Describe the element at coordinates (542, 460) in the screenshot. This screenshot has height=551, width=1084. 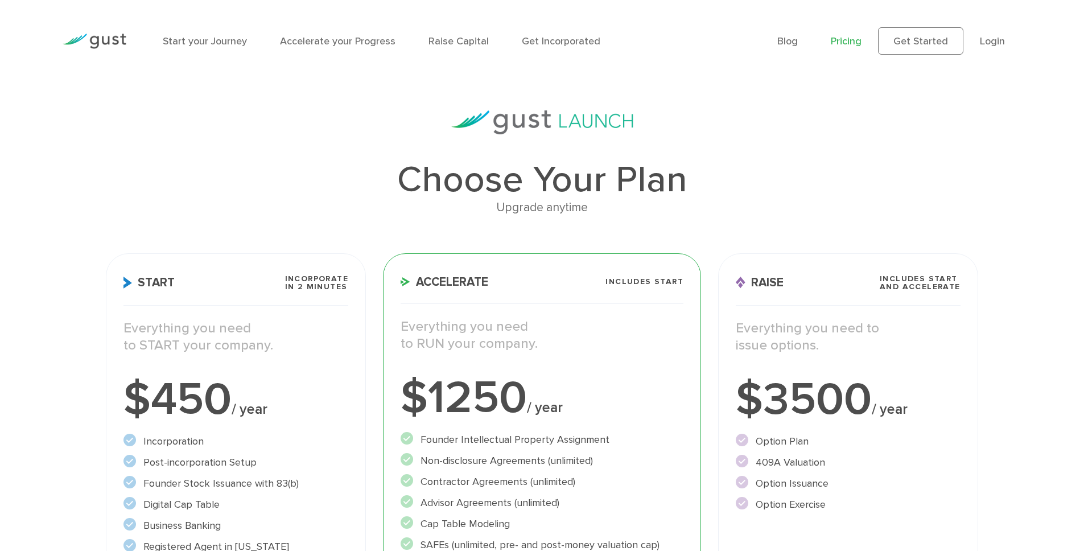
I see `li: Non-disclosure Agreements (unlimited)` at that location.